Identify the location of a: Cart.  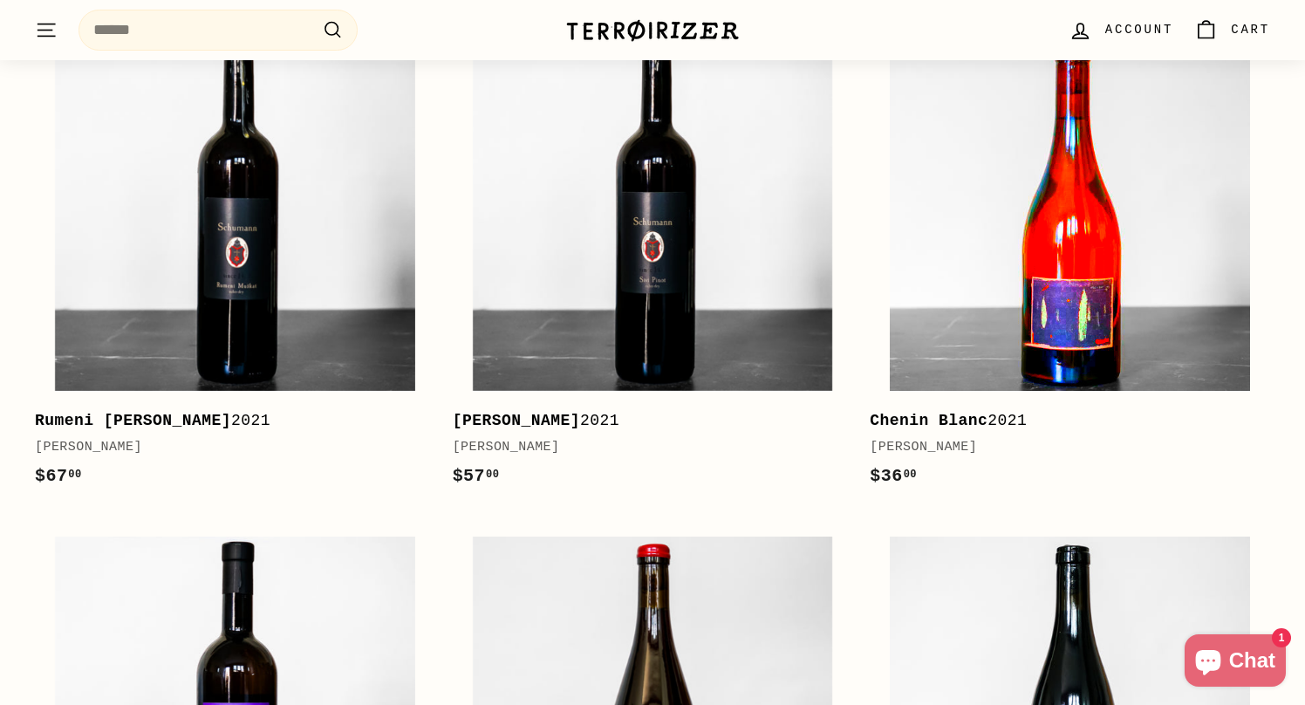
(1231, 30).